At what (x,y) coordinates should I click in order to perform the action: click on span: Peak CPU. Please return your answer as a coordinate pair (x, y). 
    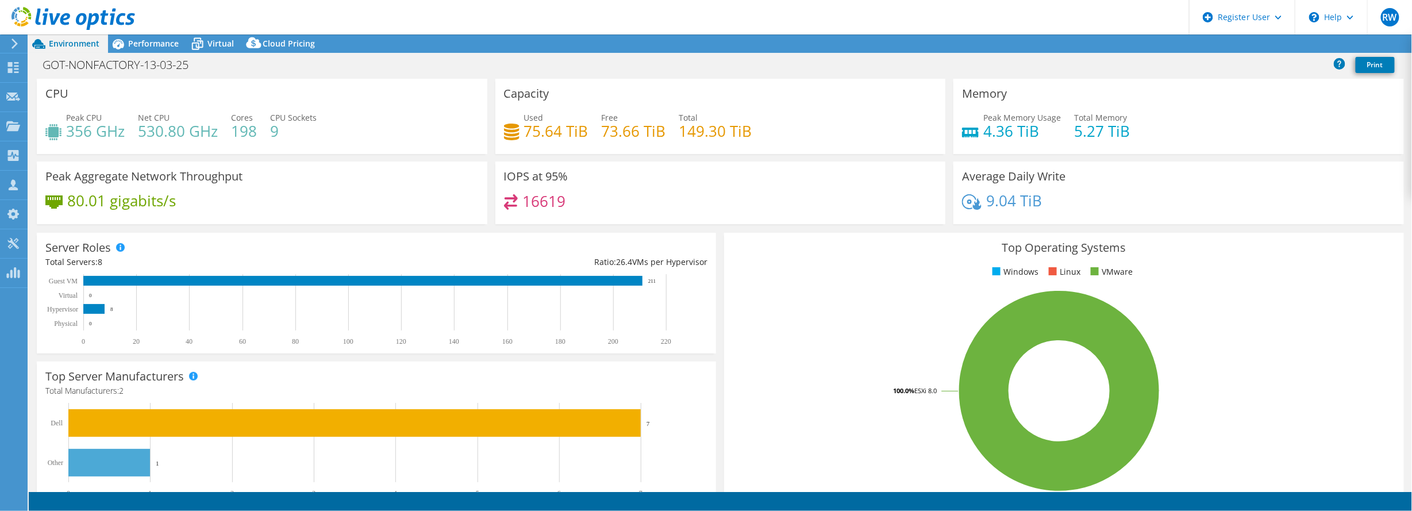
    Looking at the image, I should click on (84, 117).